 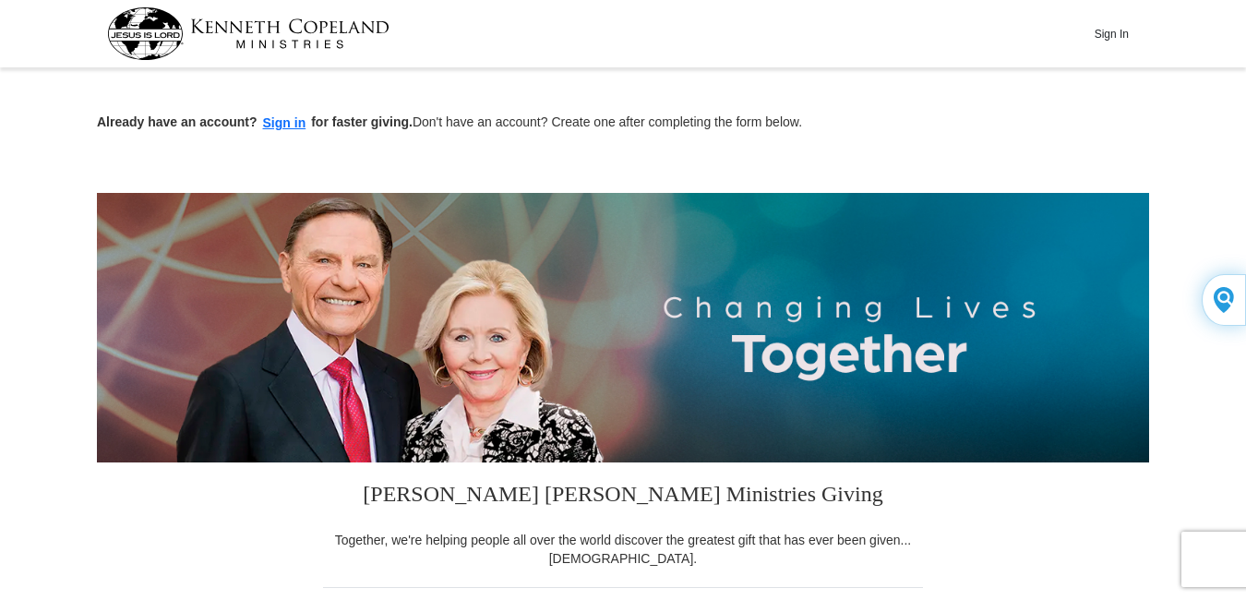 I want to click on img: kcm-header-logo.svg, so click(x=248, y=33).